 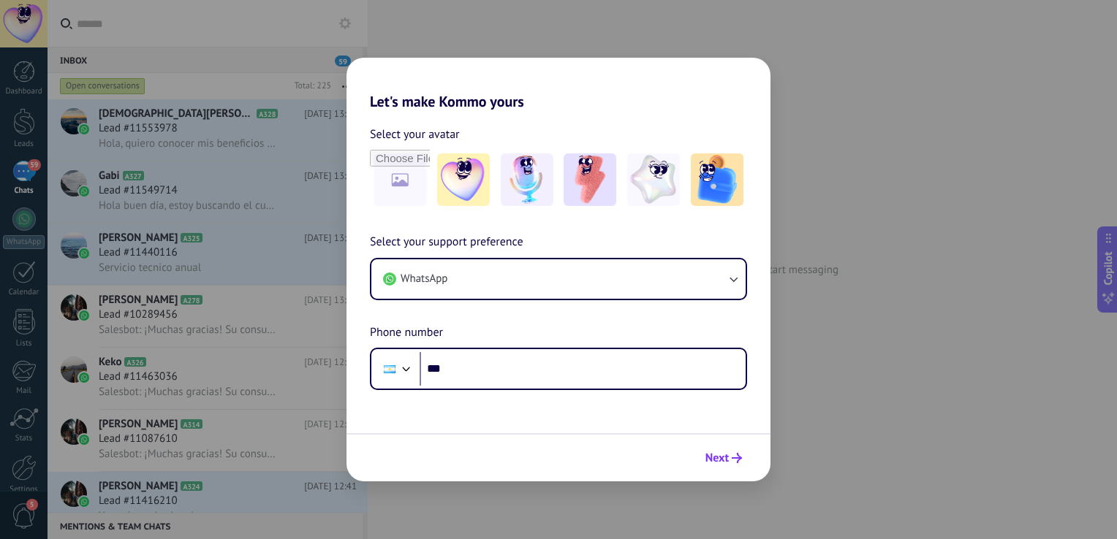 What do you see at coordinates (414, 135) in the screenshot?
I see `span: Select your avatar` at bounding box center [414, 135].